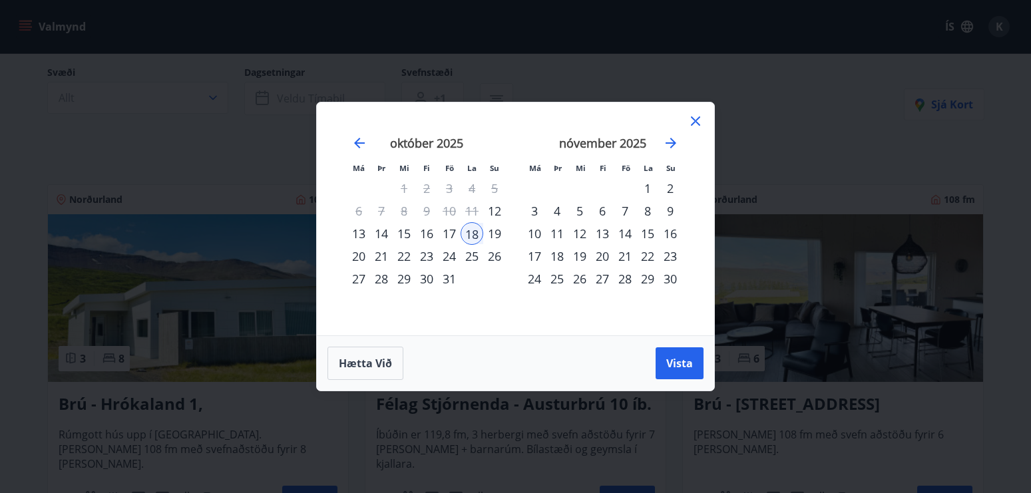 This screenshot has width=1031, height=493. What do you see at coordinates (427, 256) in the screenshot?
I see `td: Choose fimmtudagur, 23. október 2025 as your check-out date. It’s available.` at bounding box center [427, 256].